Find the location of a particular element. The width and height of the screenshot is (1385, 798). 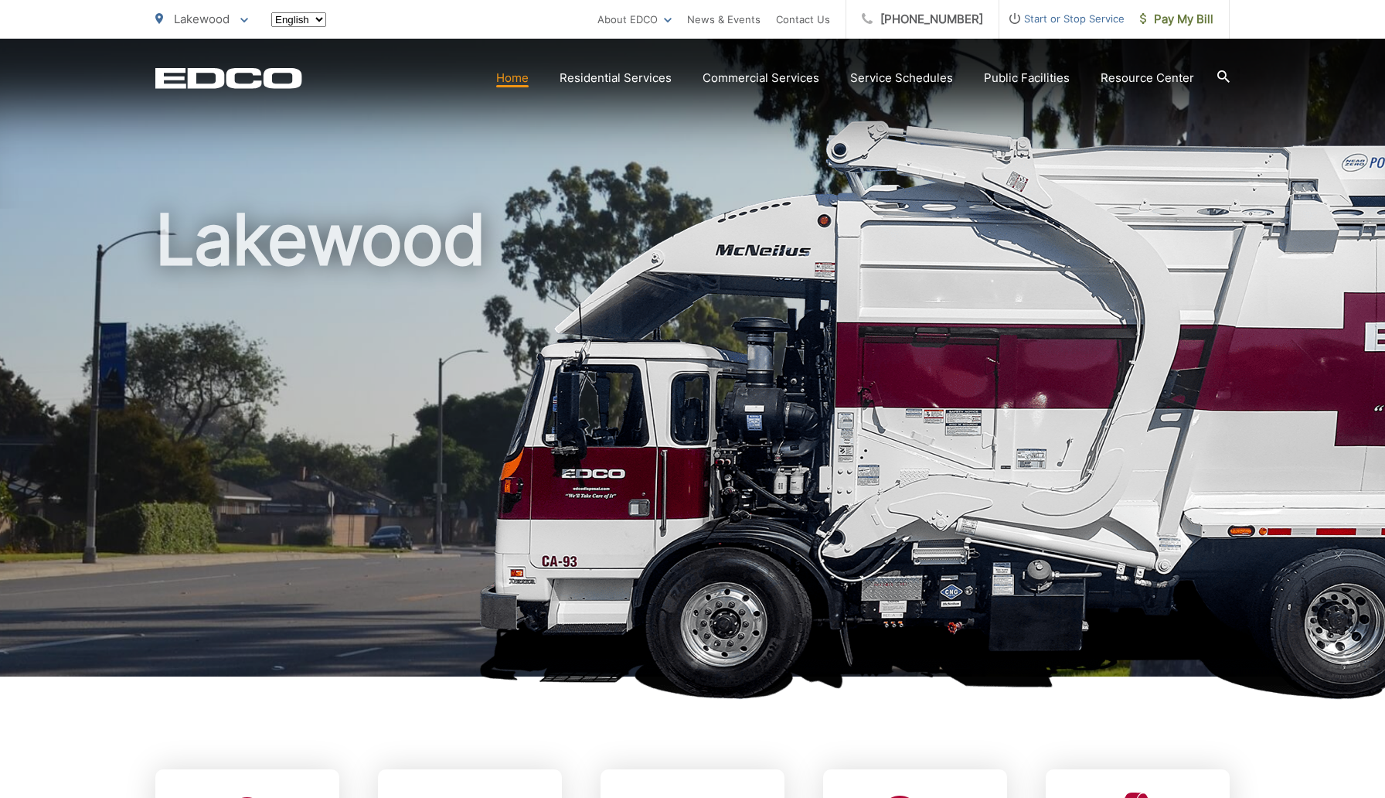

span: Pay My Bill is located at coordinates (1176, 19).